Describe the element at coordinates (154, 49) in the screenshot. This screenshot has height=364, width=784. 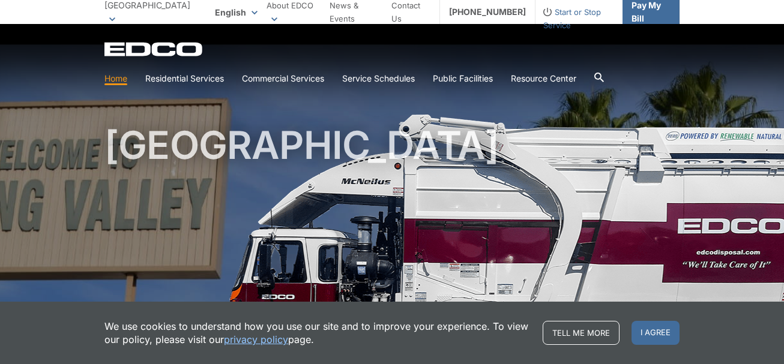
I see `a: EDCD logo. Return to the homepage.` at that location.